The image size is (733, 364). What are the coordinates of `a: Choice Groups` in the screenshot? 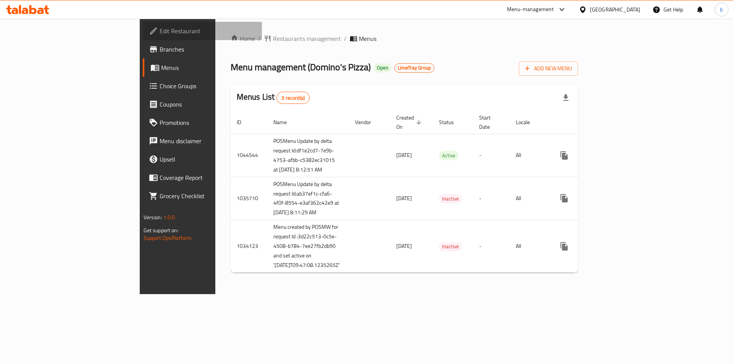 It's located at (202, 86).